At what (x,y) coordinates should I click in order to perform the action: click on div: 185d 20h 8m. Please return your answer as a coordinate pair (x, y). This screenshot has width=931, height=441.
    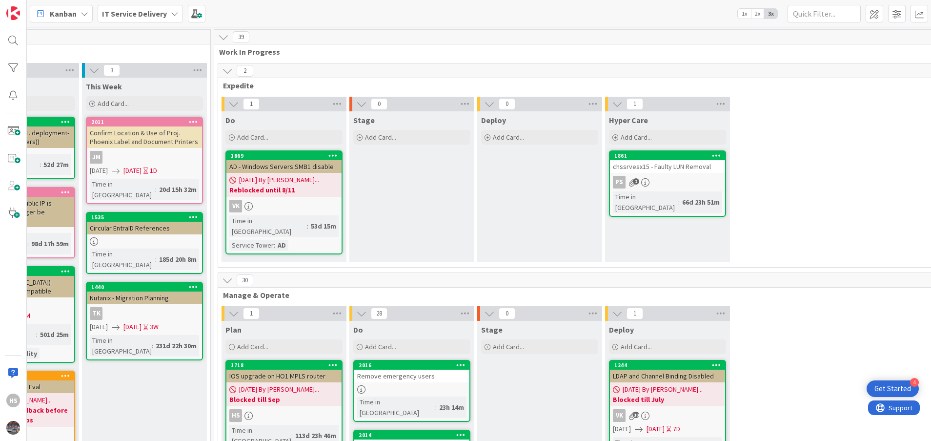
    Looking at the image, I should click on (178, 259).